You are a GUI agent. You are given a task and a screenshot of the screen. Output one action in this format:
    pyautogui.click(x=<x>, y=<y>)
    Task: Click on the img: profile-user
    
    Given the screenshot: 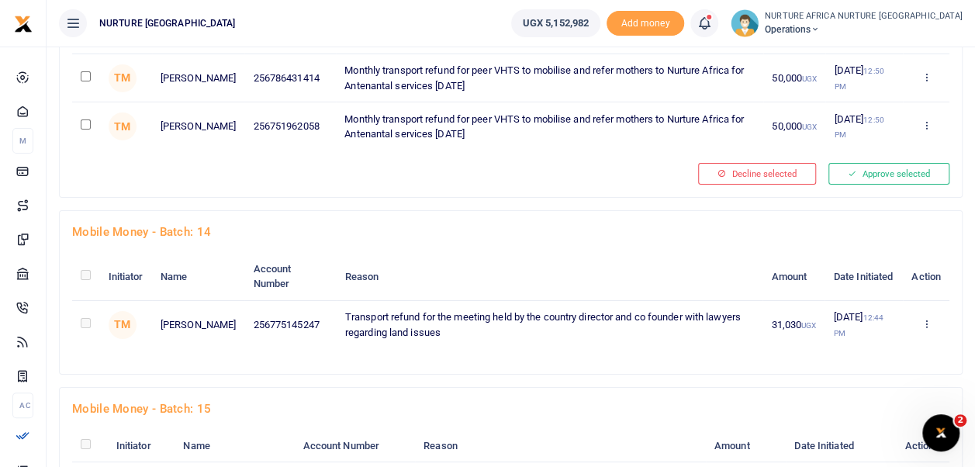 What is the action you would take?
    pyautogui.click(x=745, y=23)
    